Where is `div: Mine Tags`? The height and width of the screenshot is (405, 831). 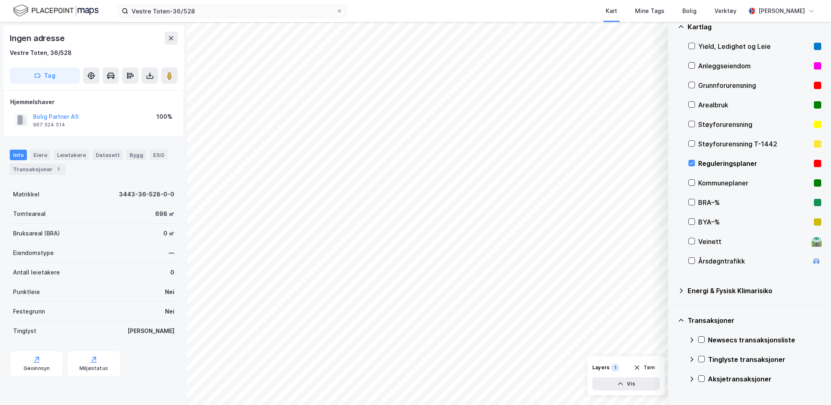 div: Mine Tags is located at coordinates (649, 11).